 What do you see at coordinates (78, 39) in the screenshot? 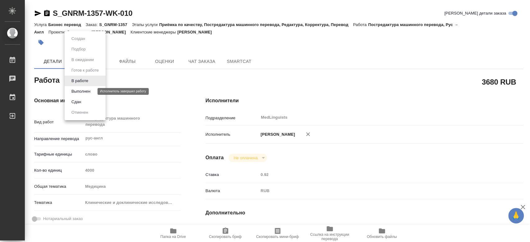
I see `button: Создан` at bounding box center [78, 39].